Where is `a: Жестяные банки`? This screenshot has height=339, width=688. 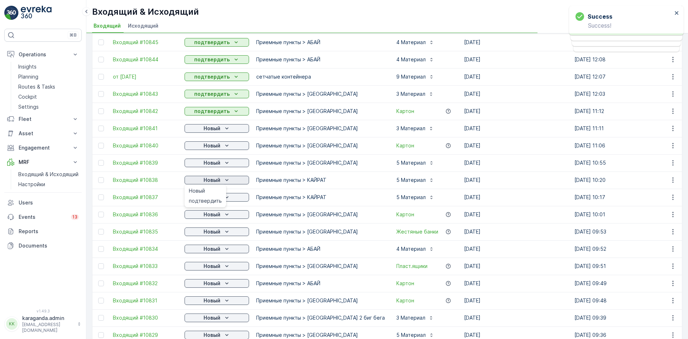 a: Жестяные банки is located at coordinates (417, 232).